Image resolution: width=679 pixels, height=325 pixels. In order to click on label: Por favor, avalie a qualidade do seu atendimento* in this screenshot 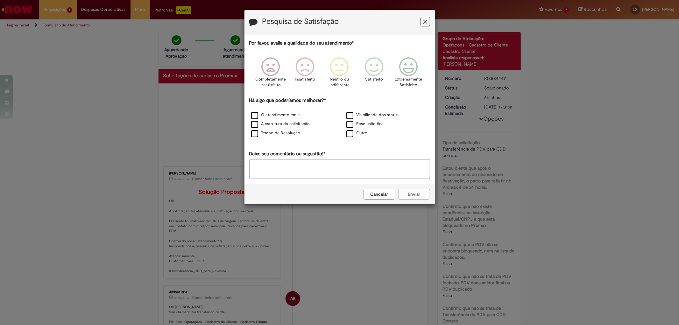, I will do `click(302, 43)`.